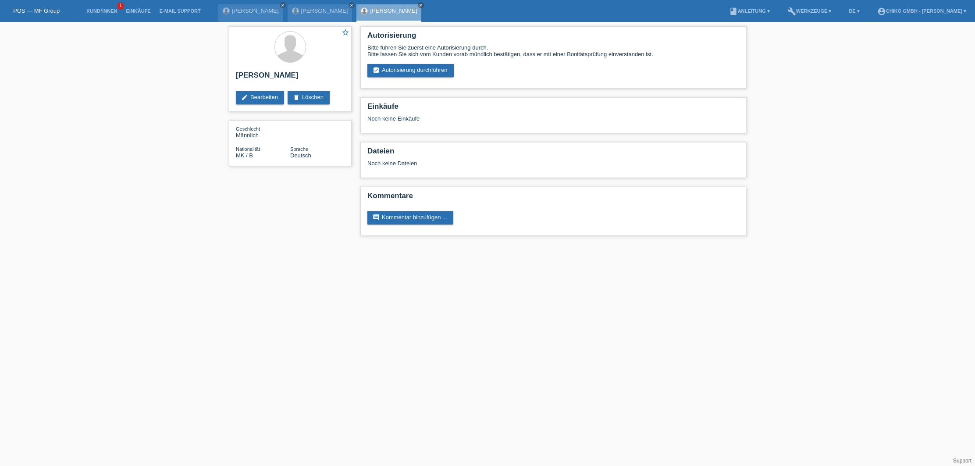 This screenshot has height=466, width=975. I want to click on h2: Autorisierung, so click(553, 38).